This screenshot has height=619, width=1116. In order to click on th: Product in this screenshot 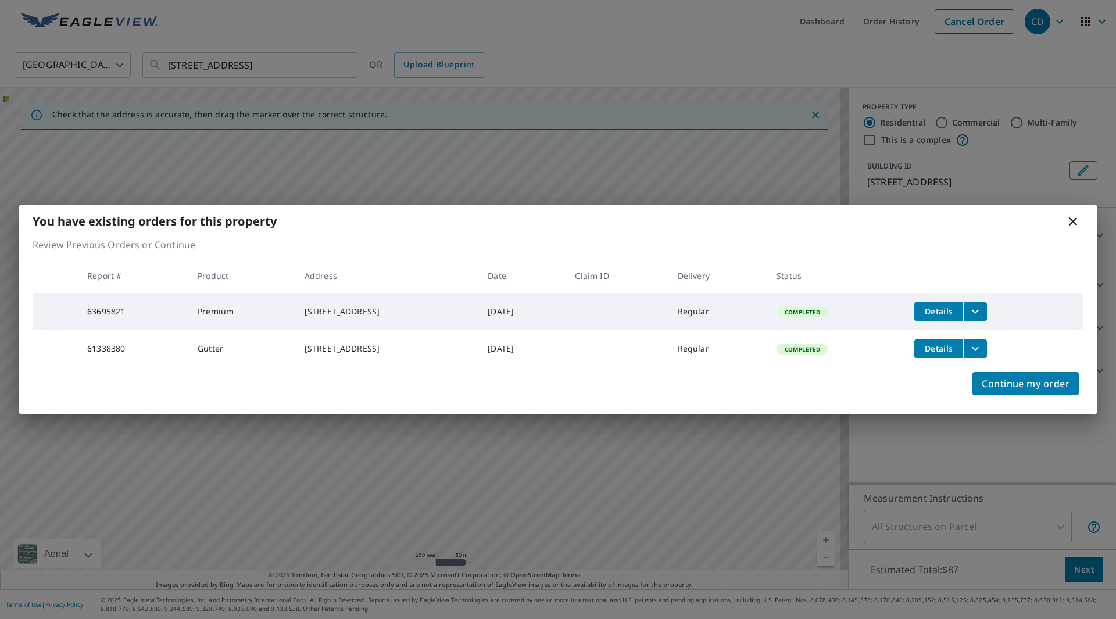, I will do `click(242, 276)`.